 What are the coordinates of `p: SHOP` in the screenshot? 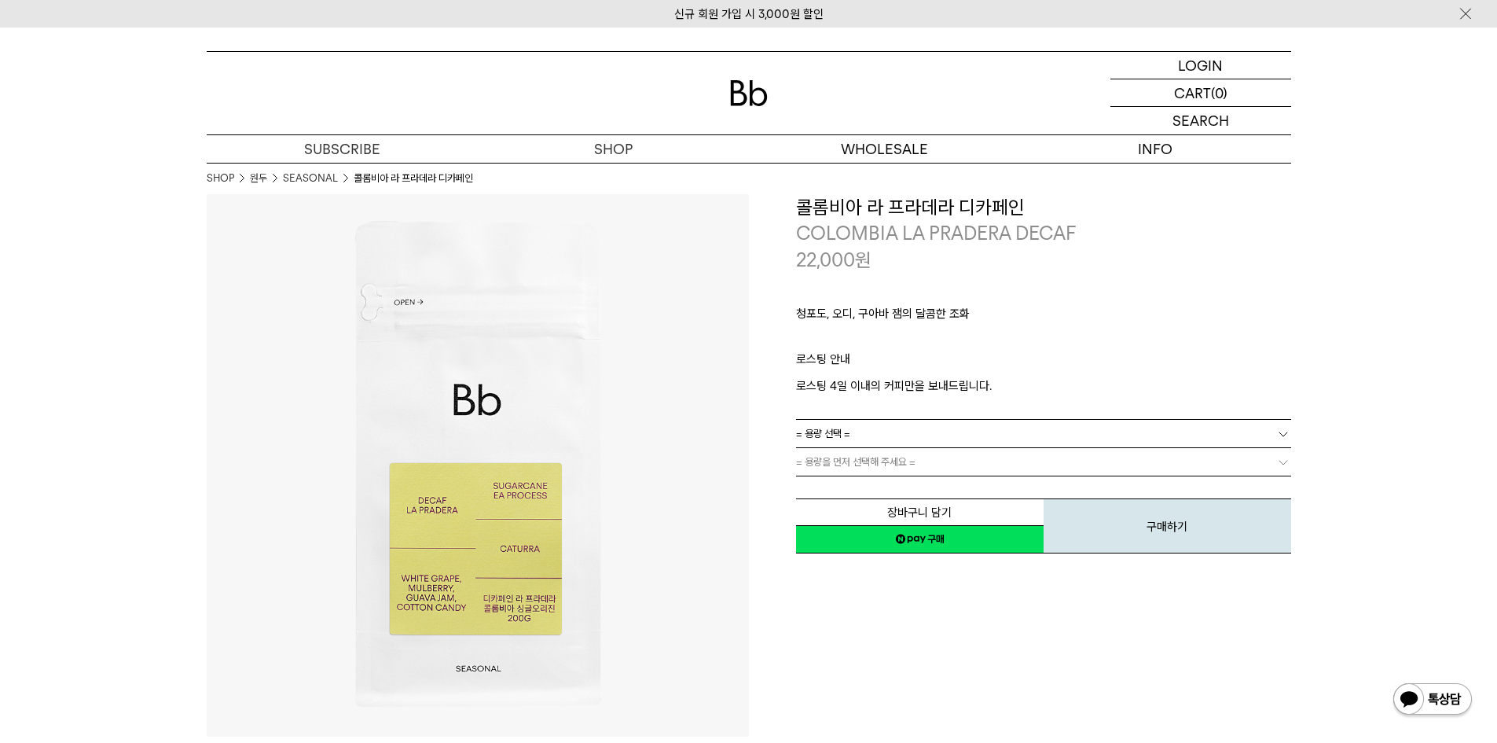 It's located at (613, 149).